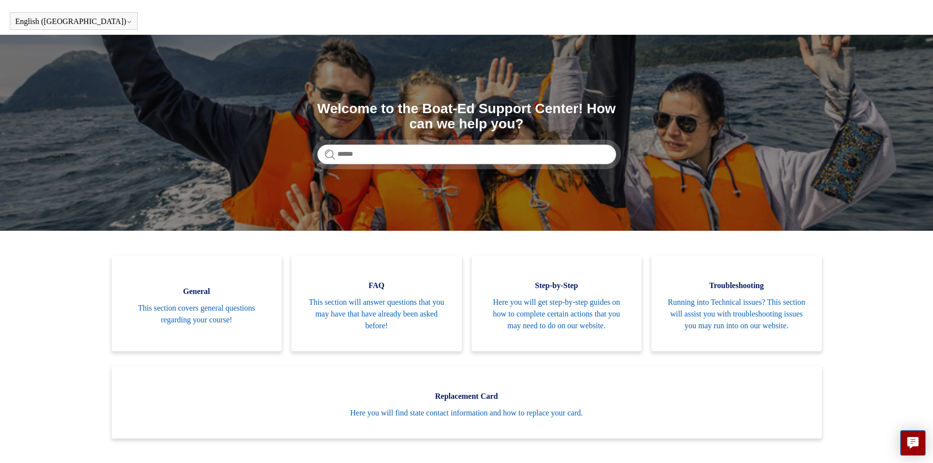  What do you see at coordinates (197, 303) in the screenshot?
I see `a: General This section covers general questions regarding your course!` at bounding box center [197, 303].